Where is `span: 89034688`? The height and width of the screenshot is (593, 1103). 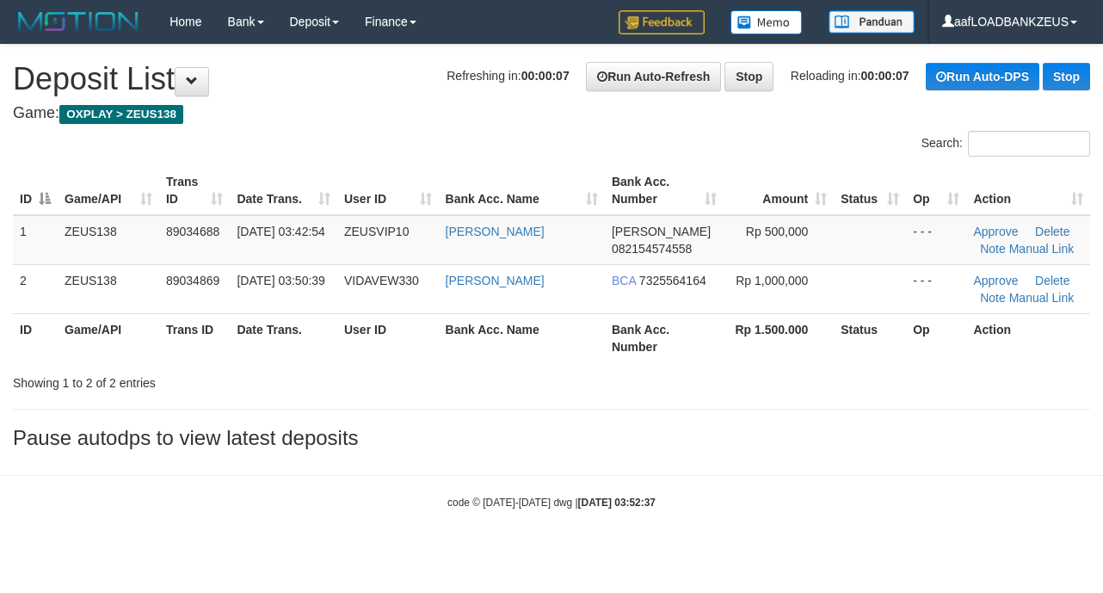
span: 89034688 is located at coordinates (193, 231).